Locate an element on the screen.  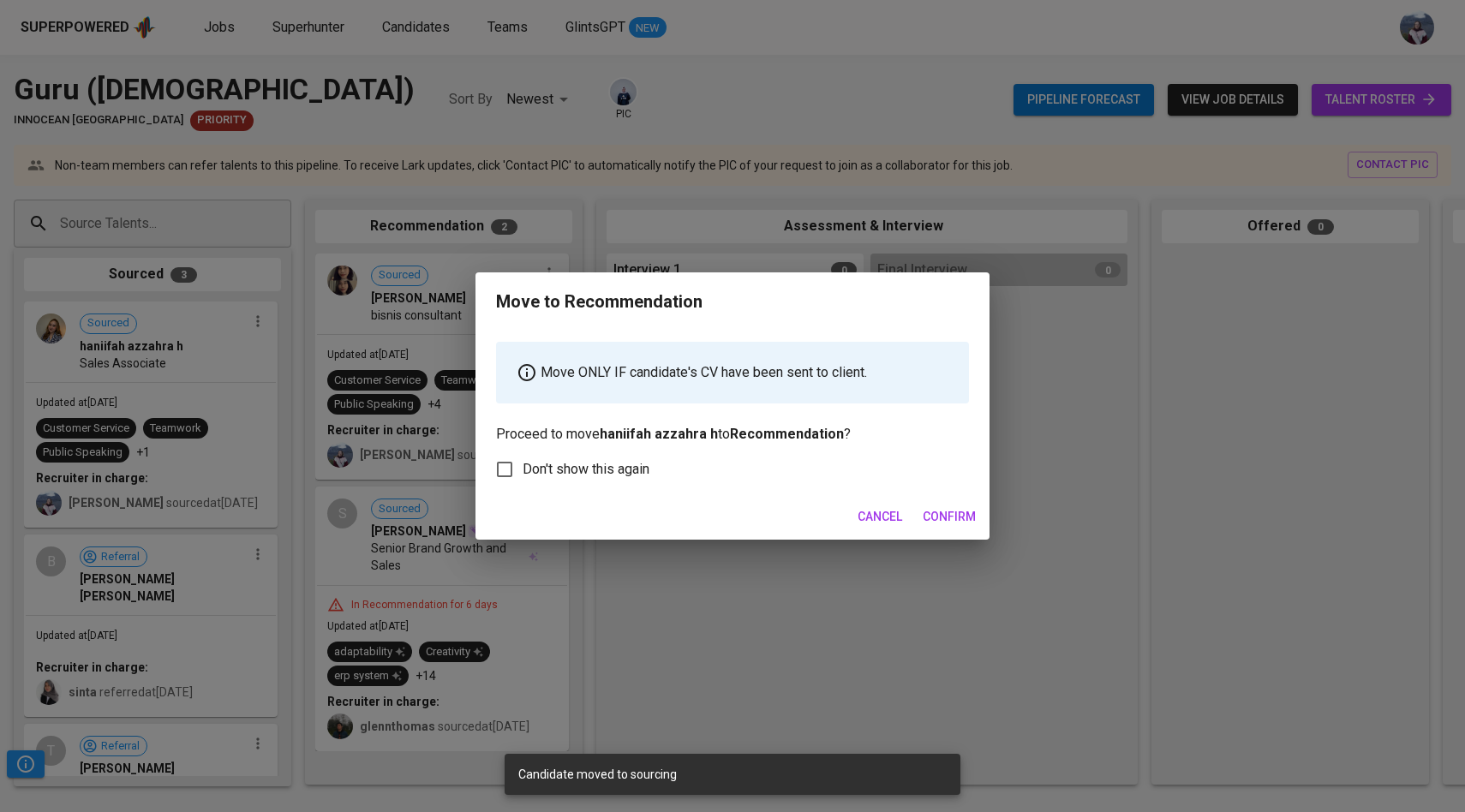
div: Move ONLY IF candidate's CV have been sent to client. is located at coordinates (732, 373).